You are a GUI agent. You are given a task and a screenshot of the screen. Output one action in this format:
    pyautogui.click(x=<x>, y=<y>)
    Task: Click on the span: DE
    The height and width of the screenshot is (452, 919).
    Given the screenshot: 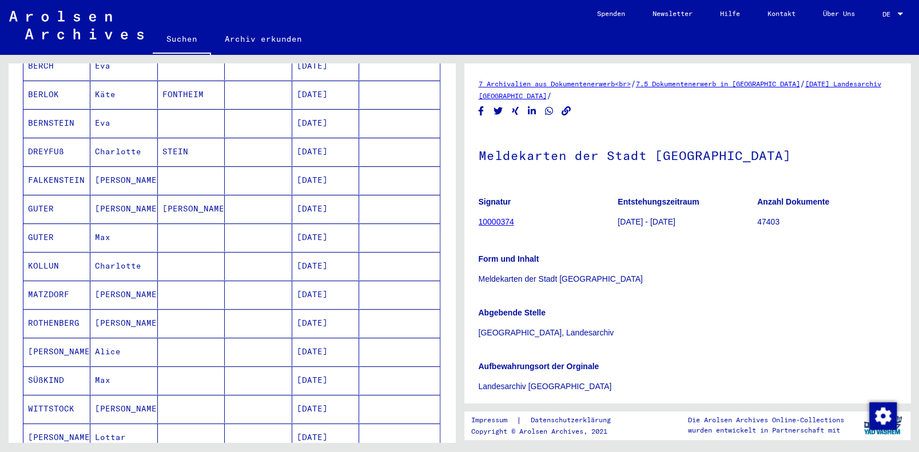 What is the action you would take?
    pyautogui.click(x=888, y=14)
    